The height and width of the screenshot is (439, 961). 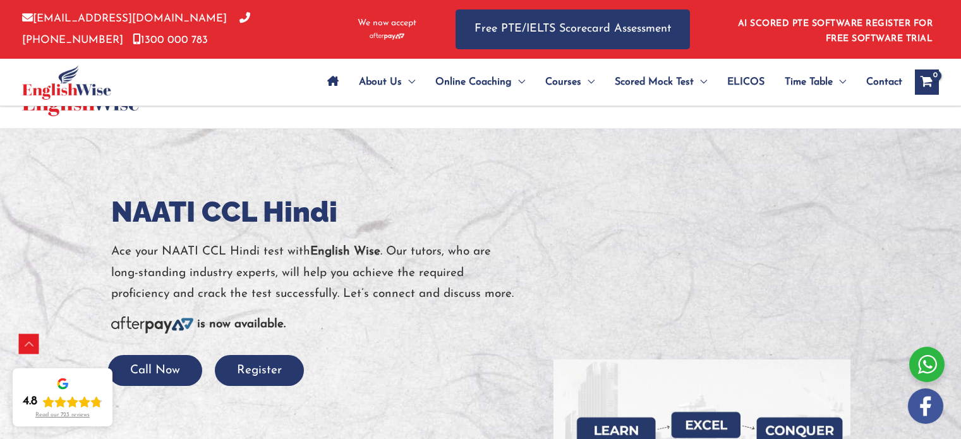 What do you see at coordinates (570, 82) in the screenshot?
I see `a: CoursesMenu Toggle` at bounding box center [570, 82].